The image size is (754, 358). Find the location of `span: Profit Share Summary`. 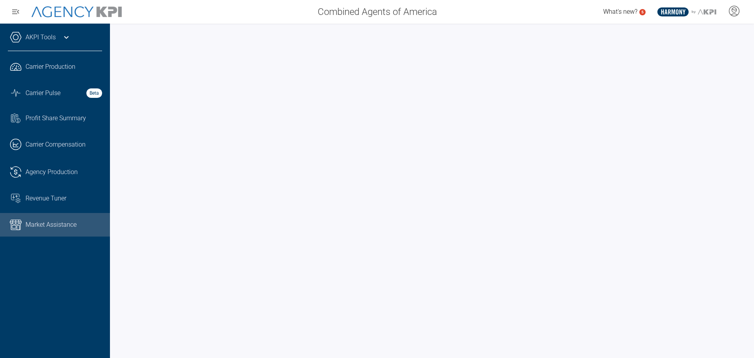

span: Profit Share Summary is located at coordinates (56, 118).